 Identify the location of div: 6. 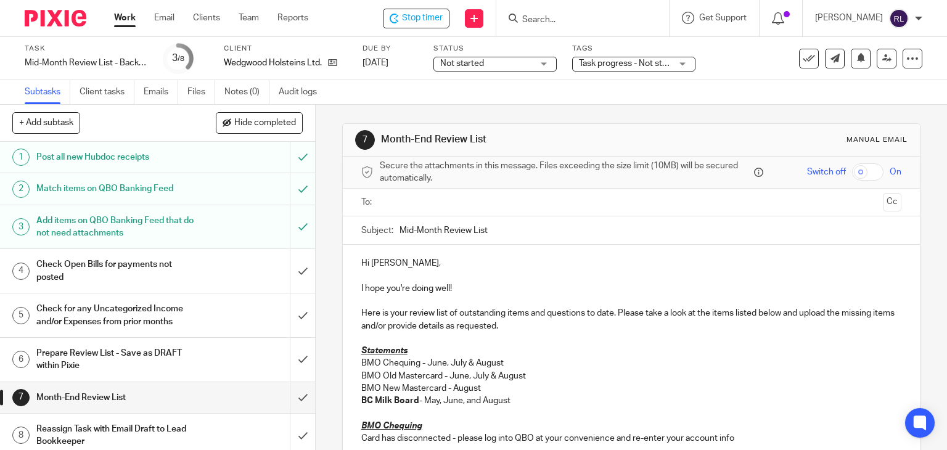
(21, 359).